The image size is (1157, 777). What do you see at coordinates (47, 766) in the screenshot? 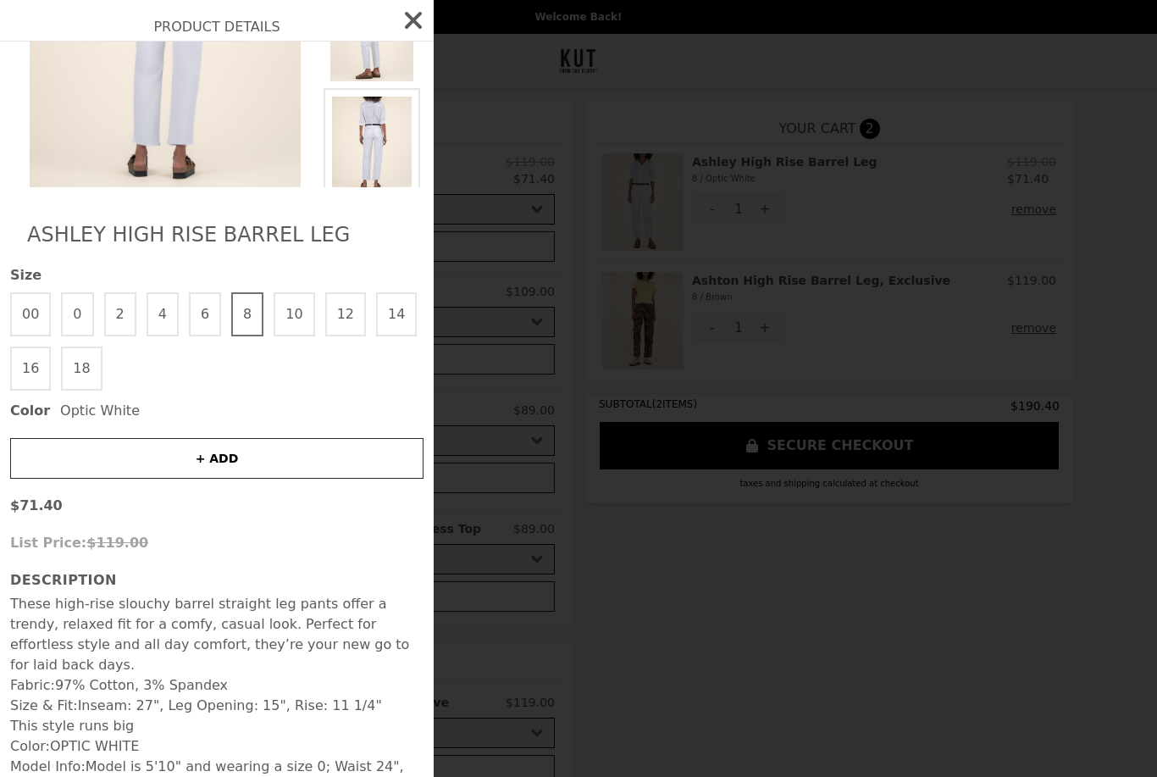
I see `strong: Model Info:` at bounding box center [47, 766].